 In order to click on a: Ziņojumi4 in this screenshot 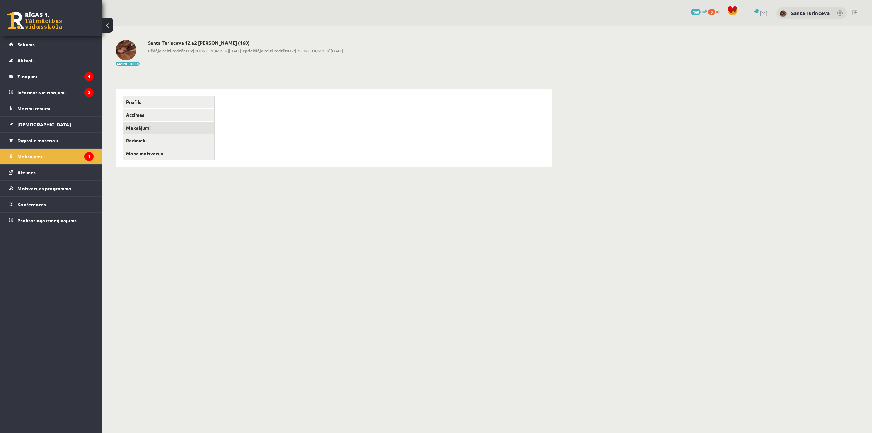, I will do `click(51, 76)`.